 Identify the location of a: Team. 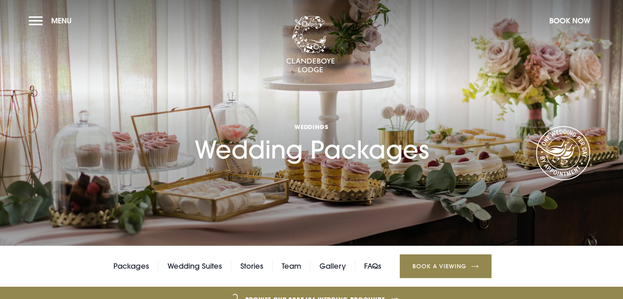
(291, 266).